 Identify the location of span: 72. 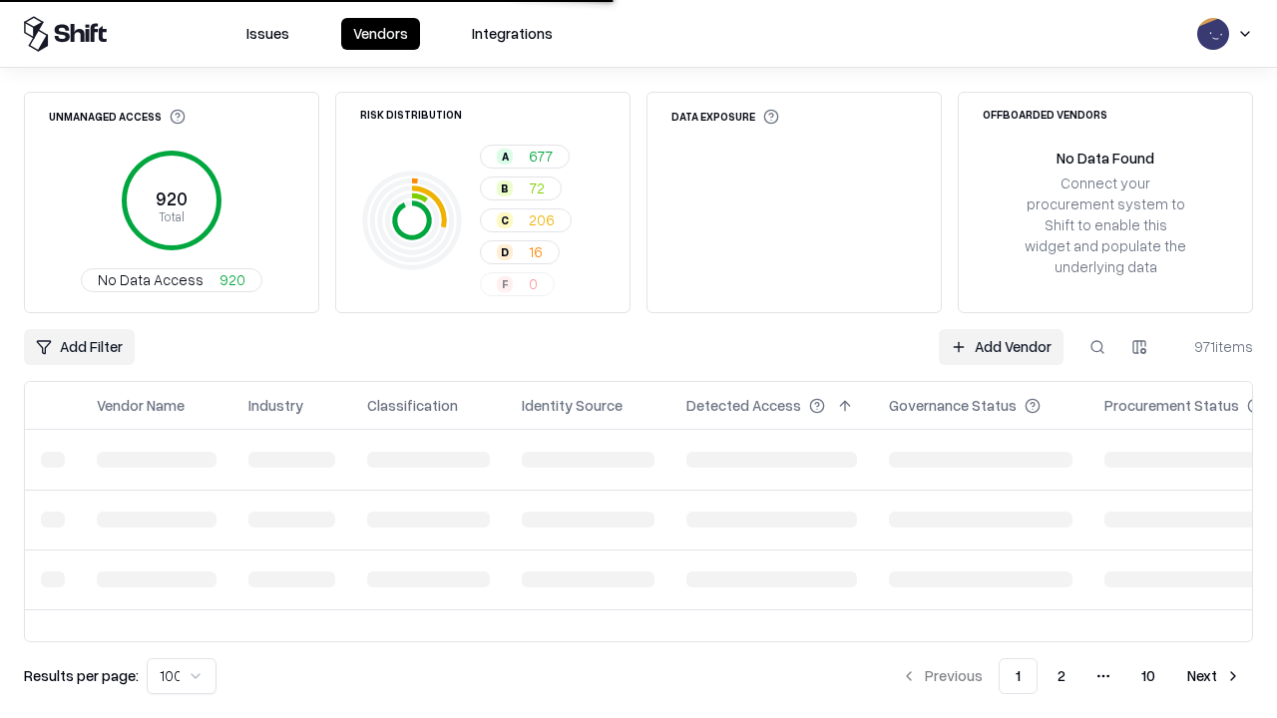
(537, 188).